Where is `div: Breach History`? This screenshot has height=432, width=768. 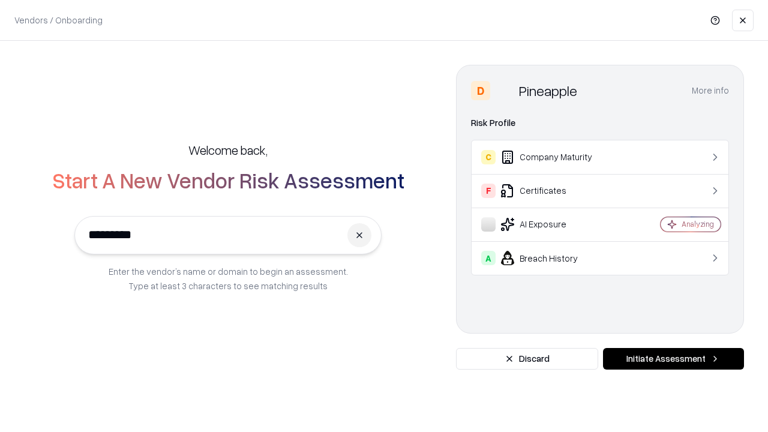
div: Breach History is located at coordinates (552, 258).